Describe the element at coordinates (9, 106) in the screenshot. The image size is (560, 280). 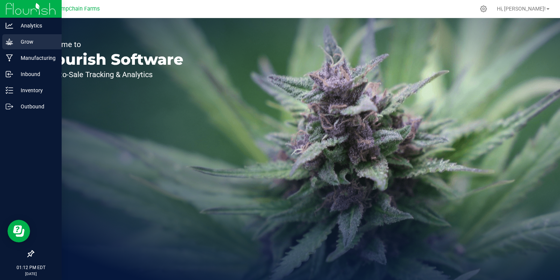
I see `inline-svg: Outbound` at that location.